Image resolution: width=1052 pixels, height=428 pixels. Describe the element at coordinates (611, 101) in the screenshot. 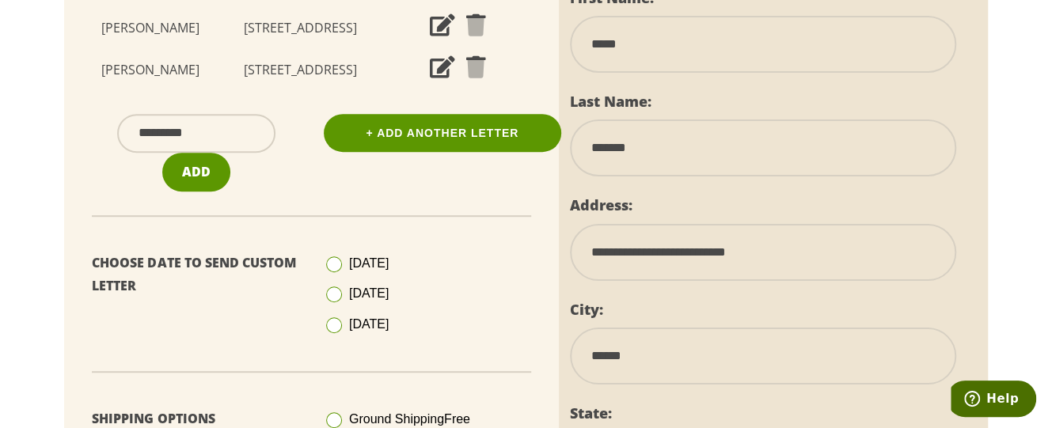

I see `label: Last Name:` at that location.